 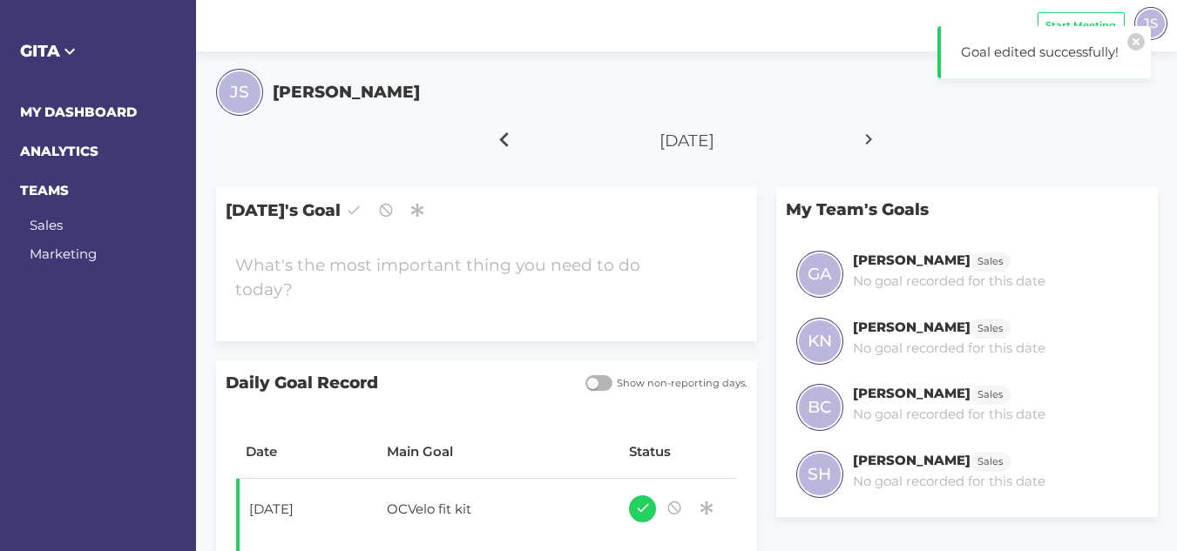 What do you see at coordinates (1080, 25) in the screenshot?
I see `span: Start Meeting` at bounding box center [1080, 25].